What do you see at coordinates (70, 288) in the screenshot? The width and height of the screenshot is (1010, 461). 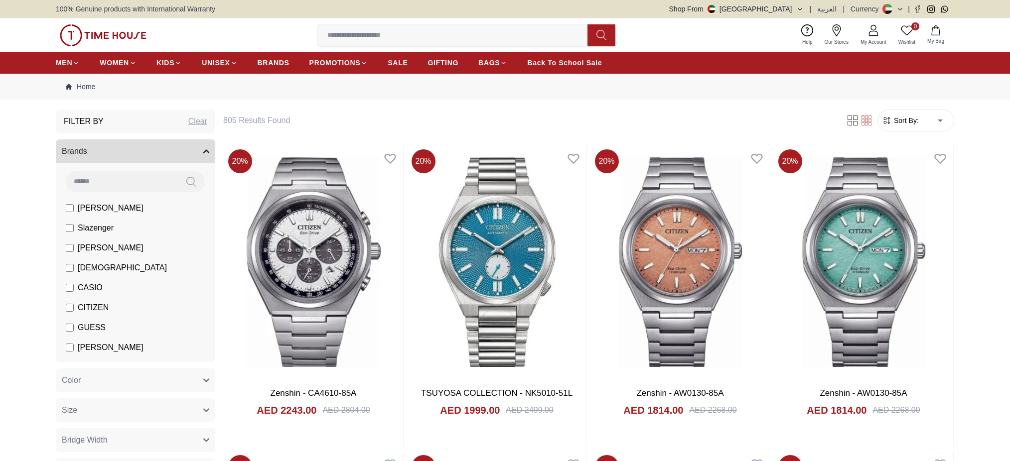 I see `input: CASIO` at bounding box center [70, 288].